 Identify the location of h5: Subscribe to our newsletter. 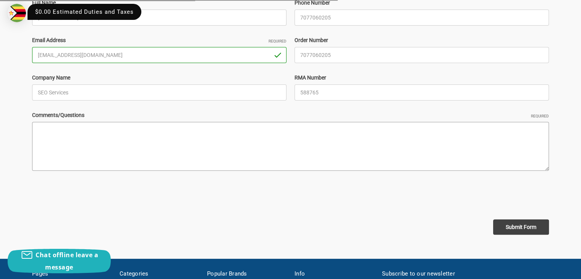
(465, 273).